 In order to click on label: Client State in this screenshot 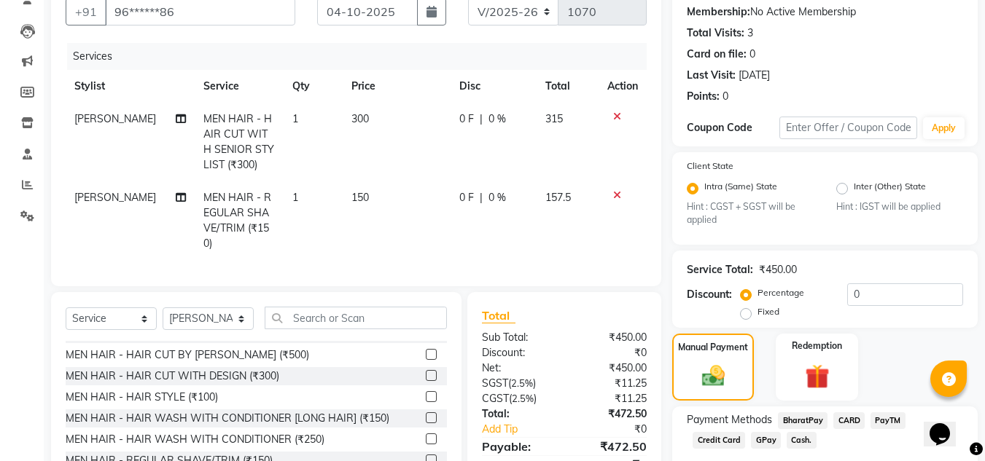, I will do `click(710, 166)`.